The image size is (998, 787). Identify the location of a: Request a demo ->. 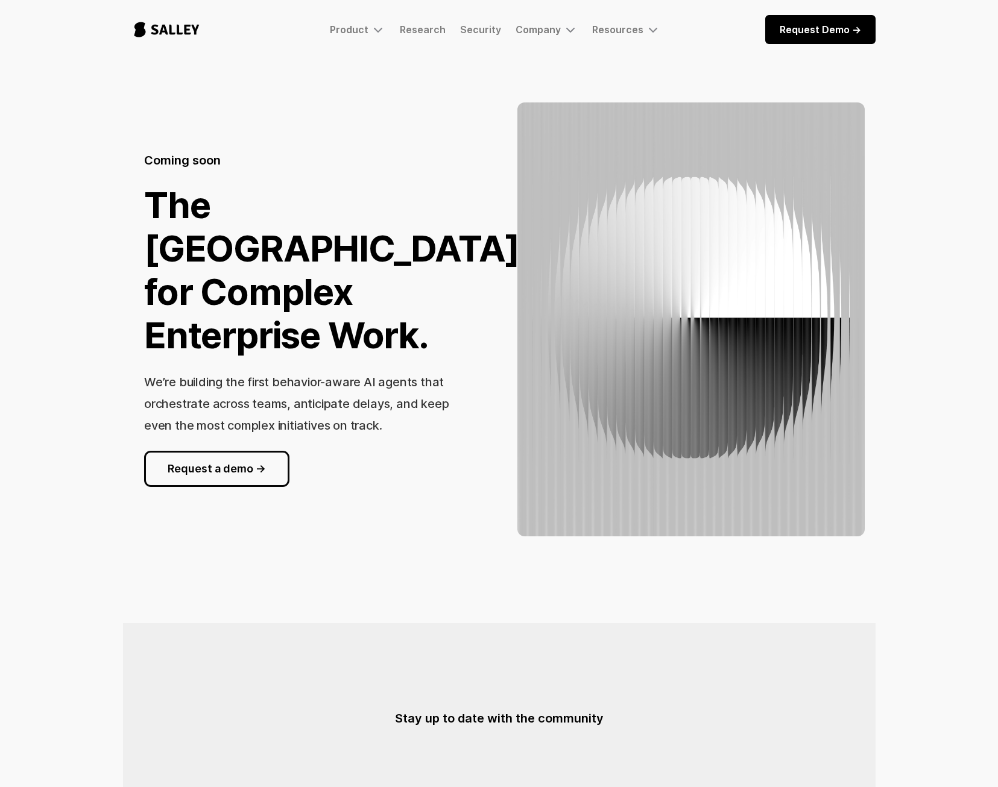
(216, 469).